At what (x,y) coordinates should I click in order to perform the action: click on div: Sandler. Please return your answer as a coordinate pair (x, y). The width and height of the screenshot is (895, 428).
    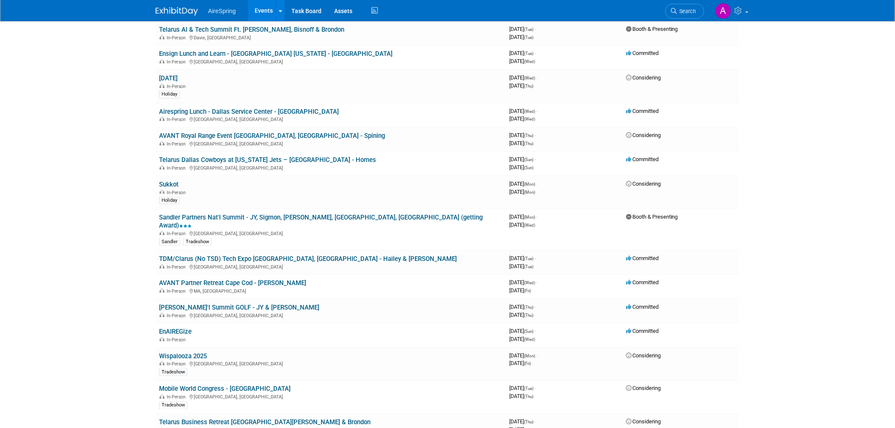
    Looking at the image, I should click on (170, 242).